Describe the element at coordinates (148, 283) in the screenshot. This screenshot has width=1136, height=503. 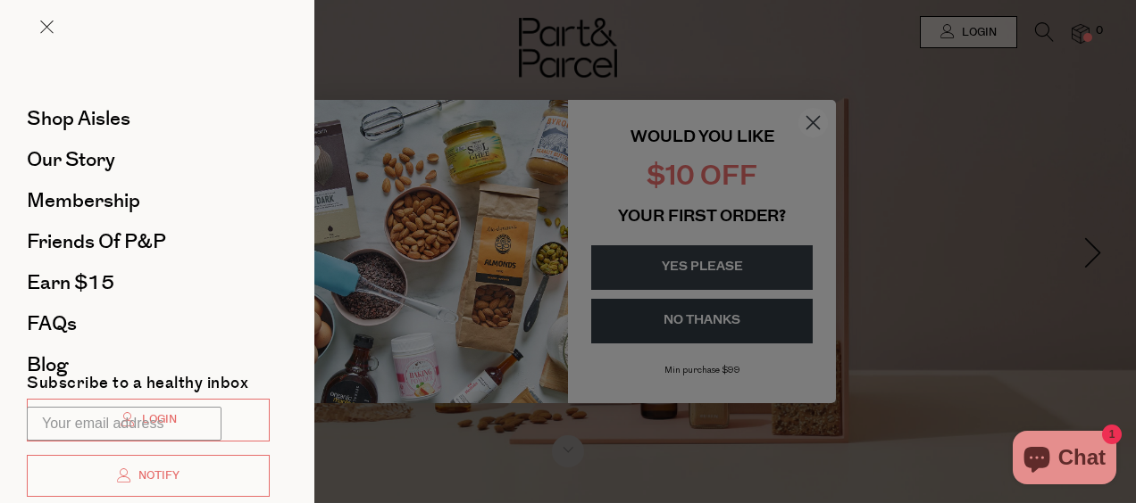
I see `a: Earn $15` at that location.